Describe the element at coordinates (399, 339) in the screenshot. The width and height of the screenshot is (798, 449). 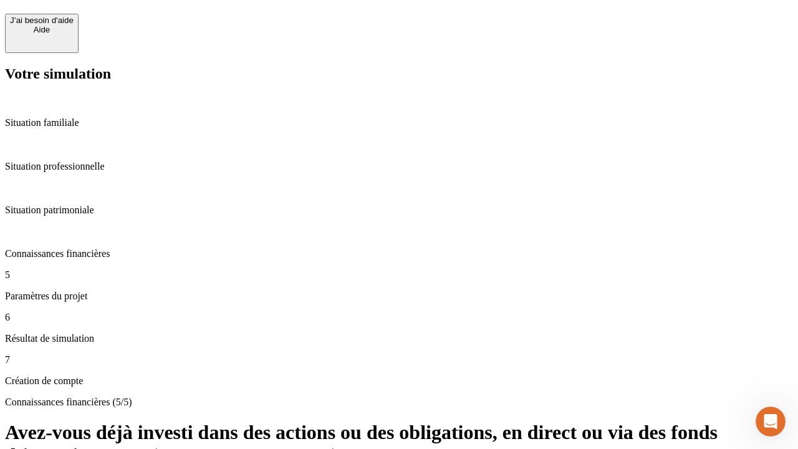
I see `p: Résultat de simulation` at that location.